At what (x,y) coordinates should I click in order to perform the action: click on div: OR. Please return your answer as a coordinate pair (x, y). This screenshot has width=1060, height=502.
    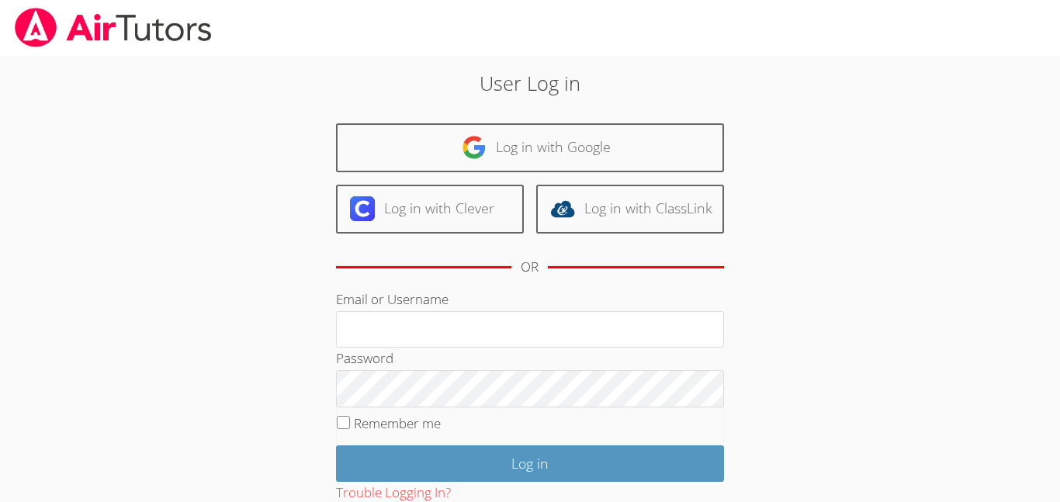
    Looking at the image, I should click on (529, 267).